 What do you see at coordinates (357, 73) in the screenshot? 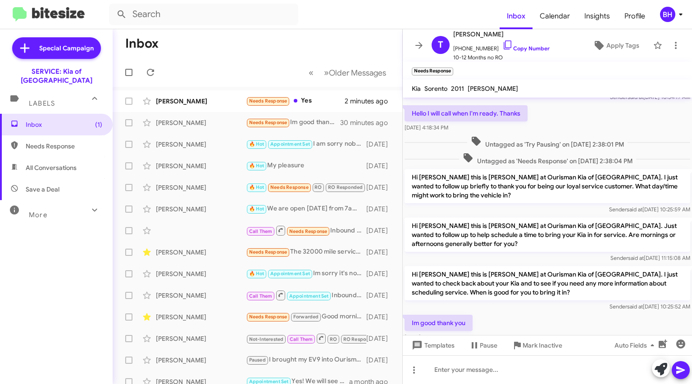
I see `span: Older Messages` at bounding box center [357, 73].